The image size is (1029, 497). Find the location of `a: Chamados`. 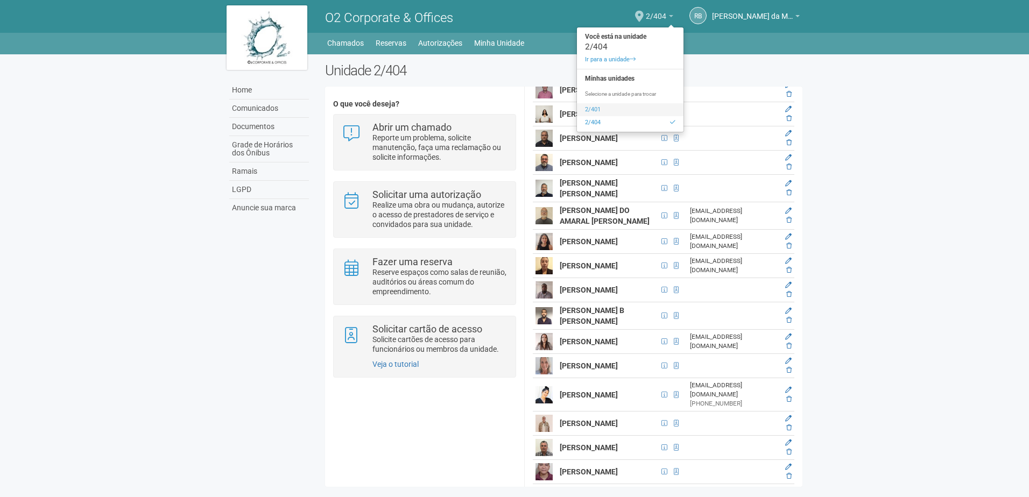

a: Chamados is located at coordinates (345, 43).